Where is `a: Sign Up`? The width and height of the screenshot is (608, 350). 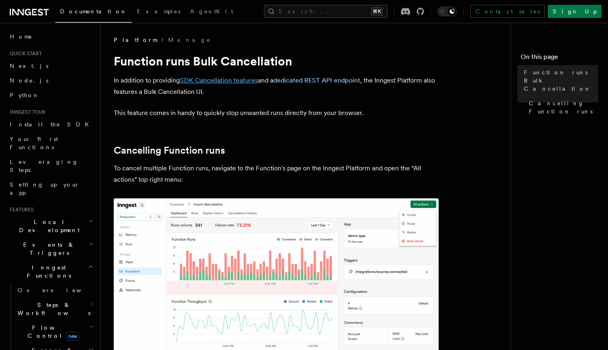 a: Sign Up is located at coordinates (574, 11).